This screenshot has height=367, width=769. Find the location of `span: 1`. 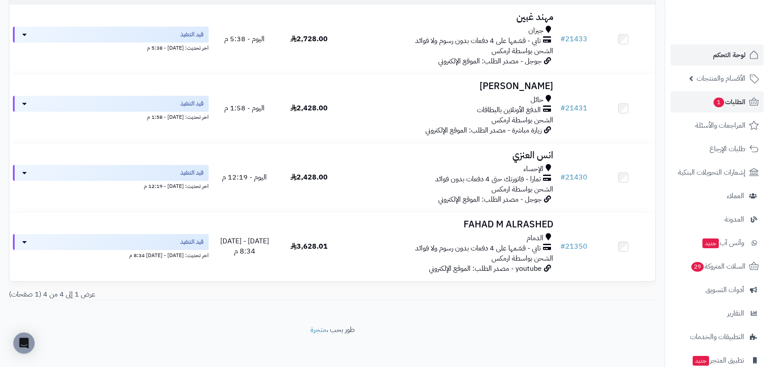

span: 1 is located at coordinates (718, 103).